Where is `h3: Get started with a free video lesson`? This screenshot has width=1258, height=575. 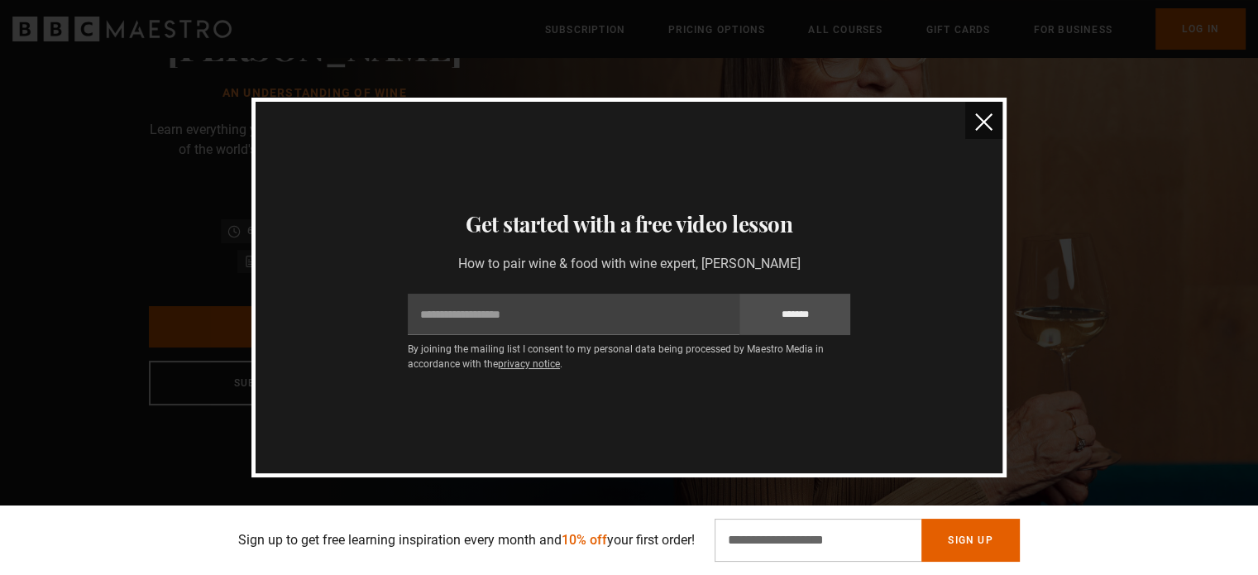 h3: Get started with a free video lesson is located at coordinates (629, 224).